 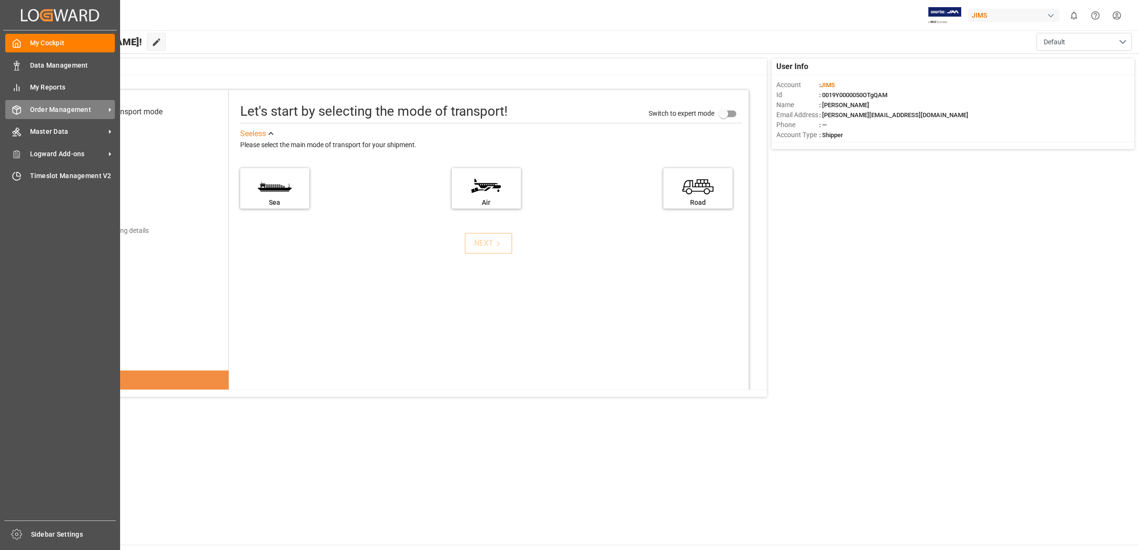 What do you see at coordinates (72, 87) in the screenshot?
I see `span: My Reports` at bounding box center [72, 87].